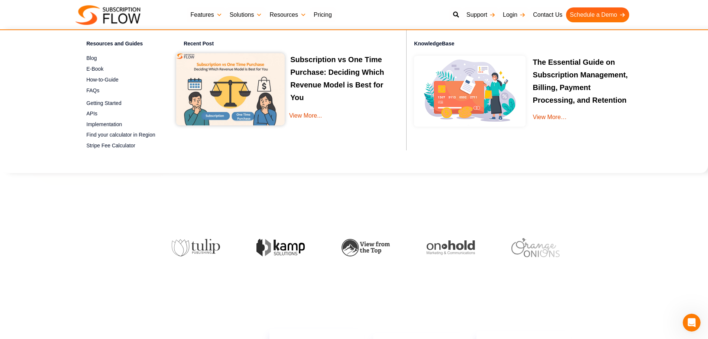  I want to click on a: Solutions, so click(246, 15).